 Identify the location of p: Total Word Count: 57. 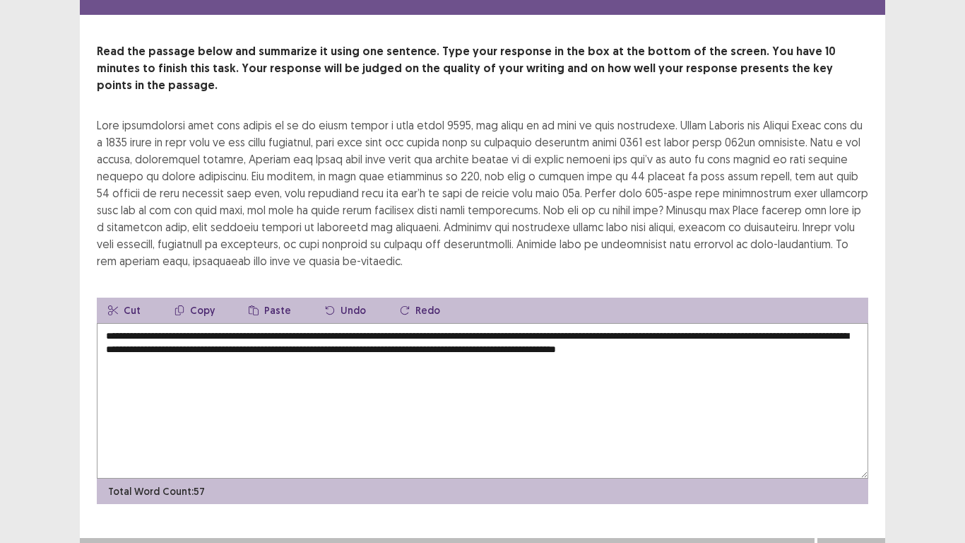
(156, 491).